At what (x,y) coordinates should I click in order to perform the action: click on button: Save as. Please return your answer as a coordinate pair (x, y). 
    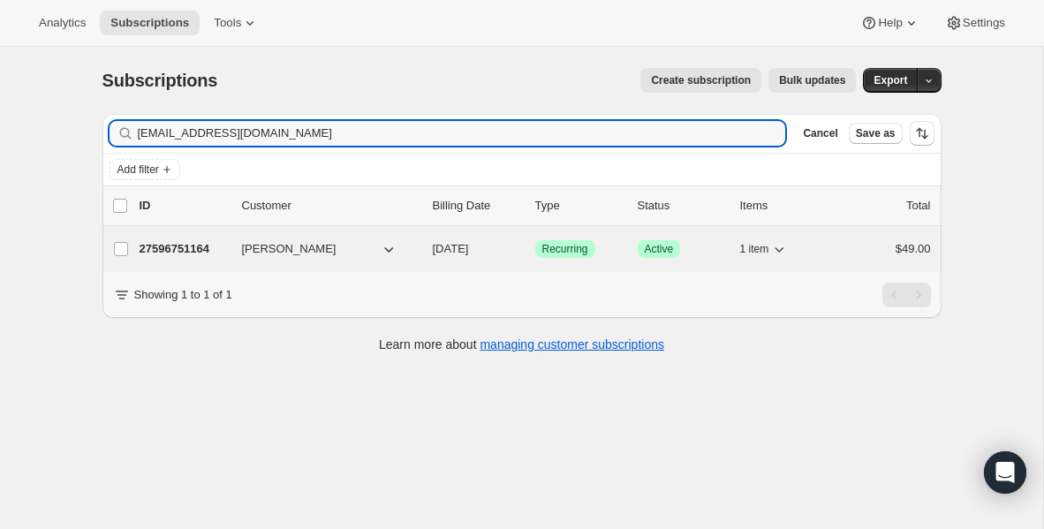
    Looking at the image, I should click on (876, 133).